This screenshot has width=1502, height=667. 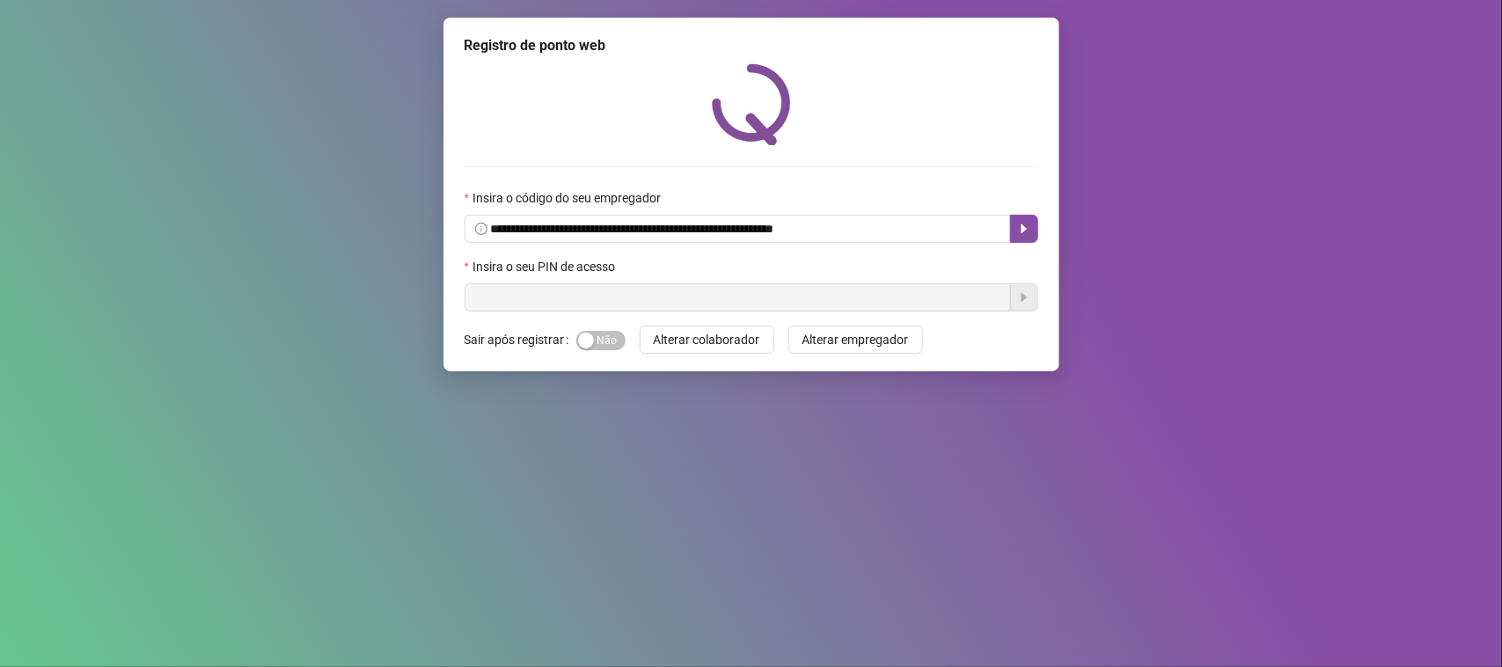 I want to click on label: Insira o seu PIN de acesso, so click(x=546, y=267).